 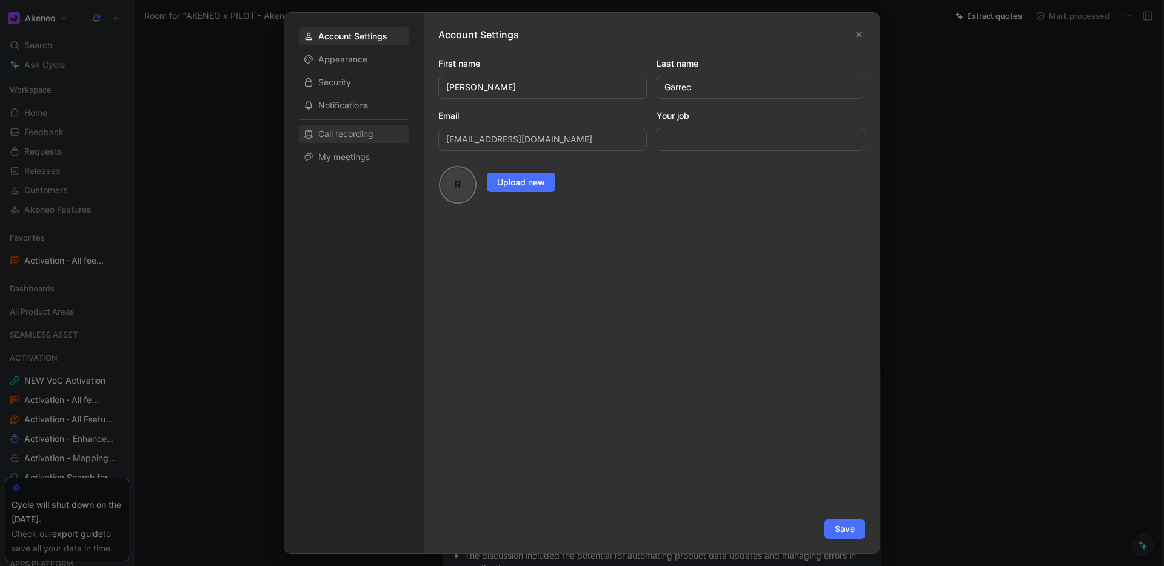 I want to click on span: Call recording, so click(x=346, y=134).